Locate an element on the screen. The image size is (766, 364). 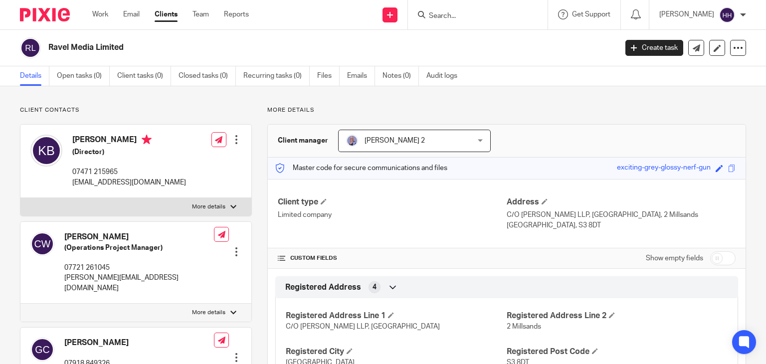
a: Create task is located at coordinates (654, 48).